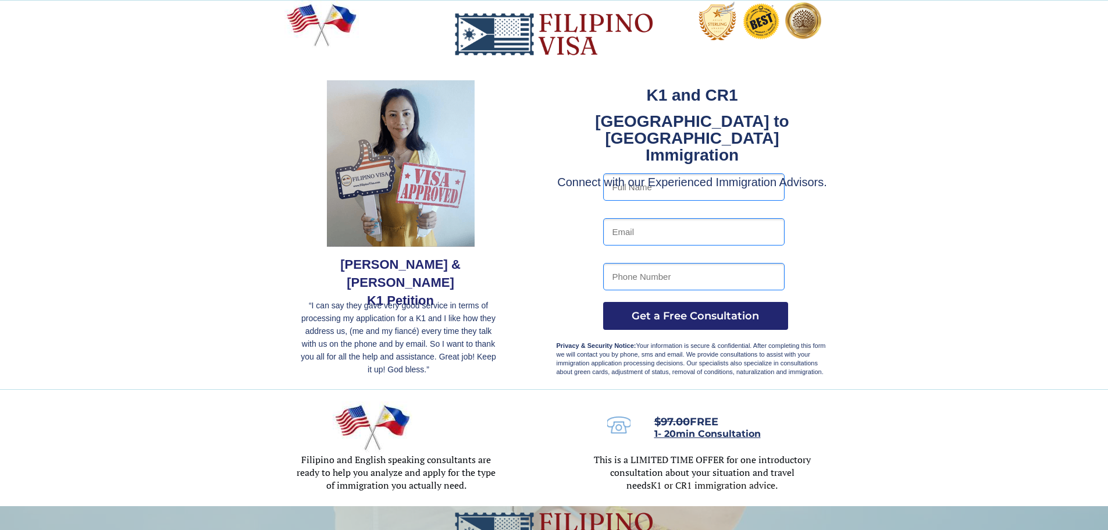 This screenshot has height=530, width=1108. Describe the element at coordinates (687, 422) in the screenshot. I see `span: FREE` at that location.